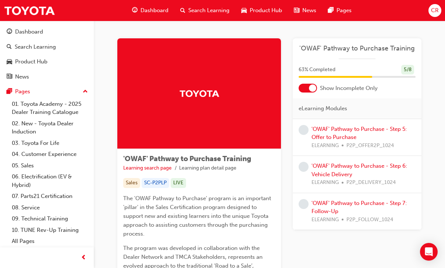 This screenshot has height=268, width=445. Describe the element at coordinates (47, 47) in the screenshot. I see `a: Search Learning` at that location.